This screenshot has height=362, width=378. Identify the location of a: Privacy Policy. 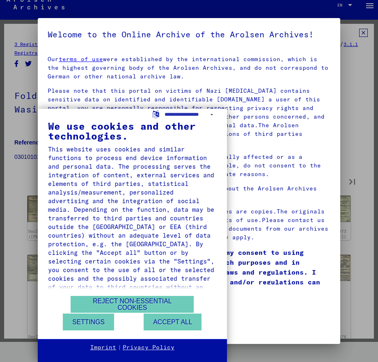
(148, 347).